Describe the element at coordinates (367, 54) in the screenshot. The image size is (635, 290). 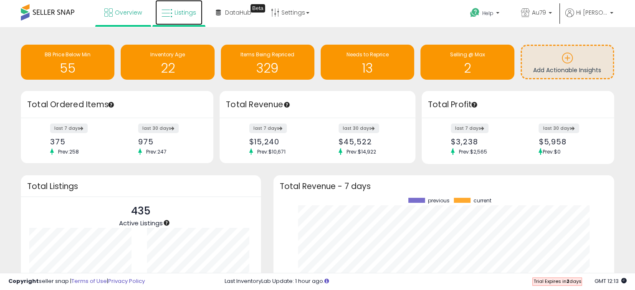
I see `span: Needs to Reprice` at that location.